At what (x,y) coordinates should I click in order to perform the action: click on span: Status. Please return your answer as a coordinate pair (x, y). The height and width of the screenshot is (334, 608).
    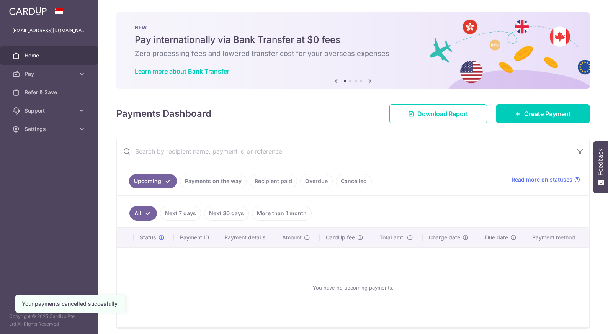
    Looking at the image, I should click on (148, 237).